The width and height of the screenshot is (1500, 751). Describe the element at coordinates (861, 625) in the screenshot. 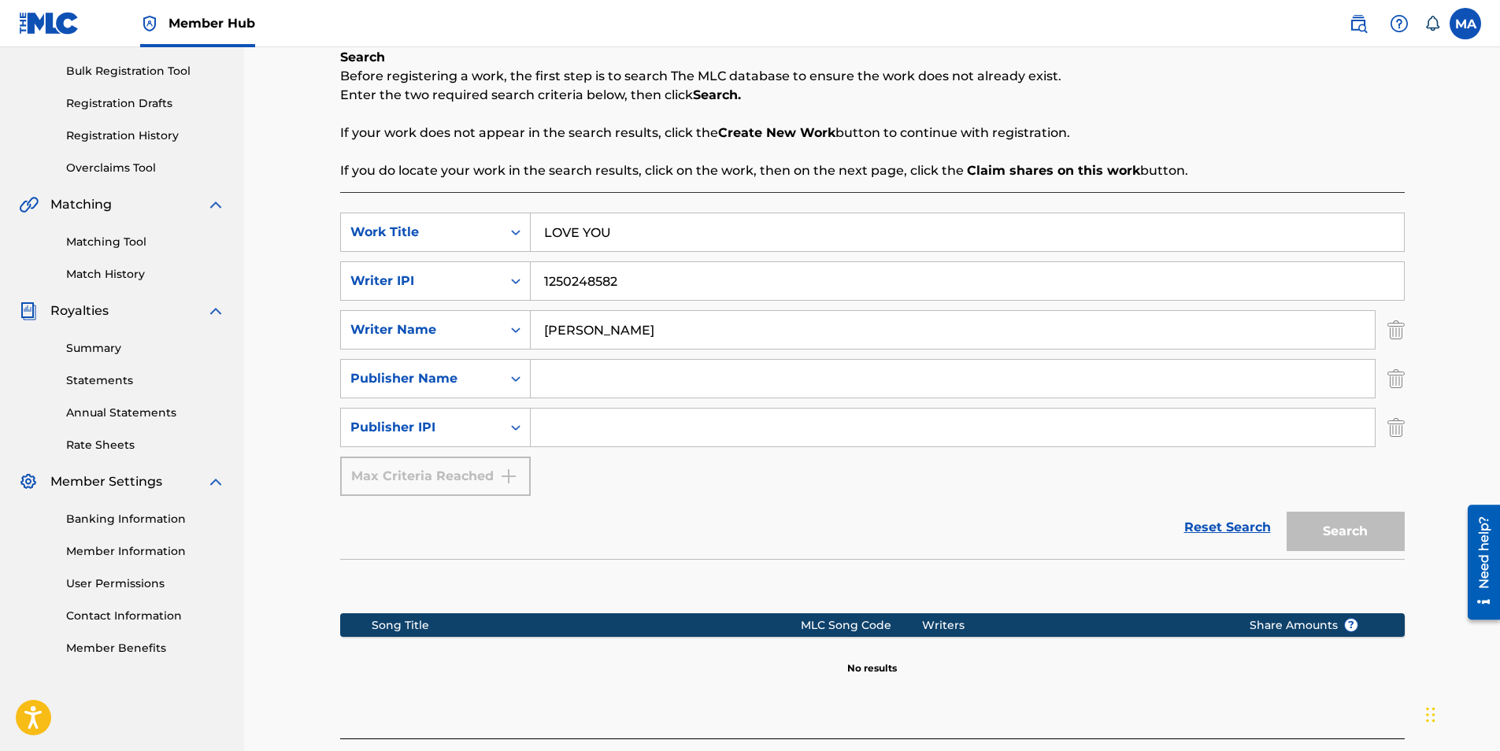

I see `div: MLC Song Code` at that location.